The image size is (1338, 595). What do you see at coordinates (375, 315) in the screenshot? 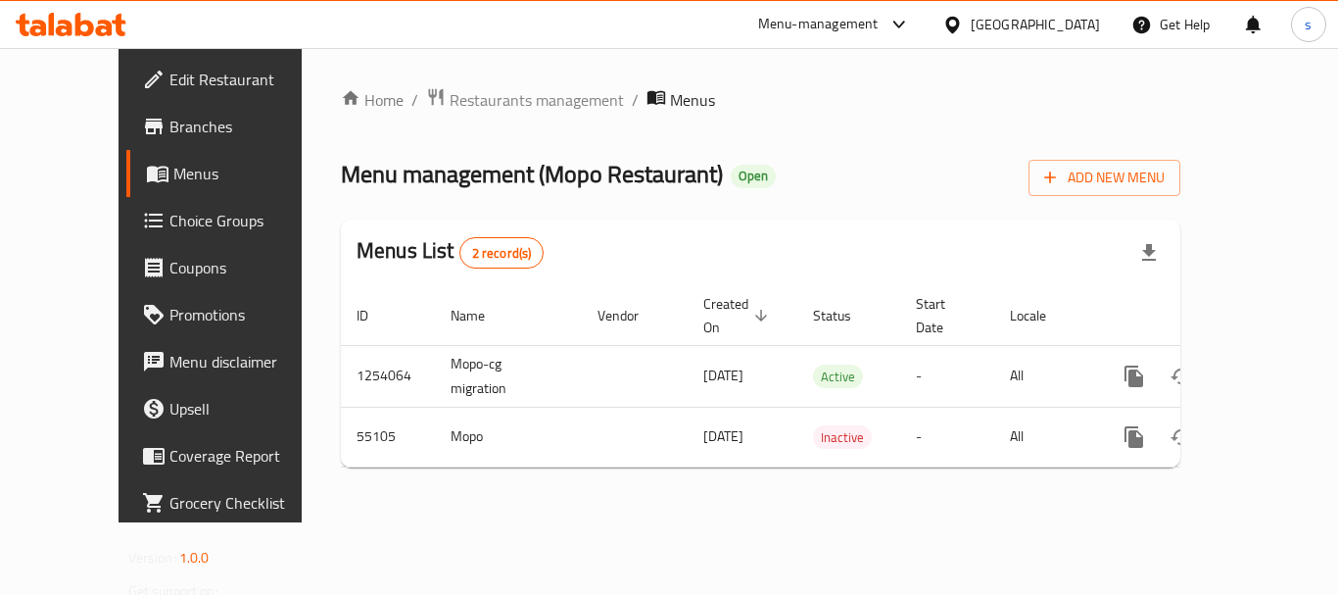
I see `span: ID` at bounding box center [375, 315].